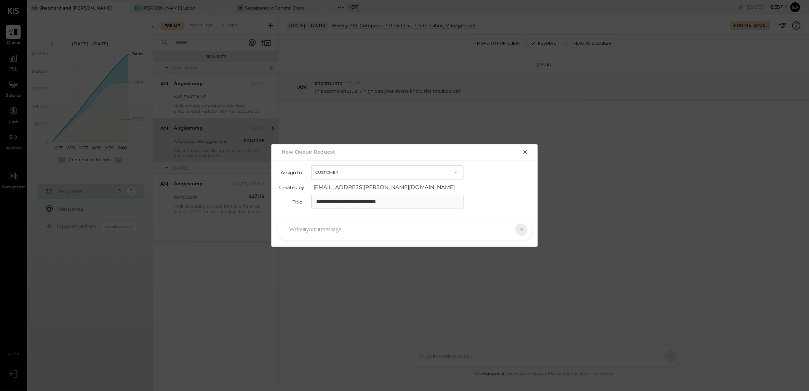 The height and width of the screenshot is (391, 809). What do you see at coordinates (387, 172) in the screenshot?
I see `button: Customer` at bounding box center [387, 172].